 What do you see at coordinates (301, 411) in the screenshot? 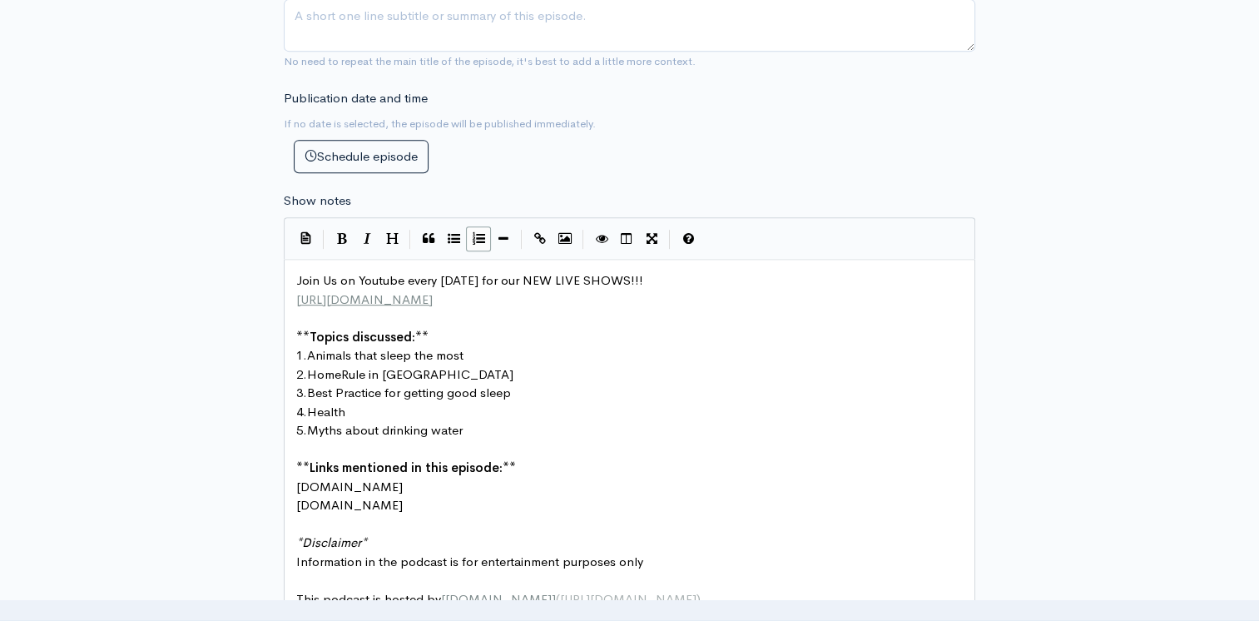
I see `span: 4.` at bounding box center [301, 411].